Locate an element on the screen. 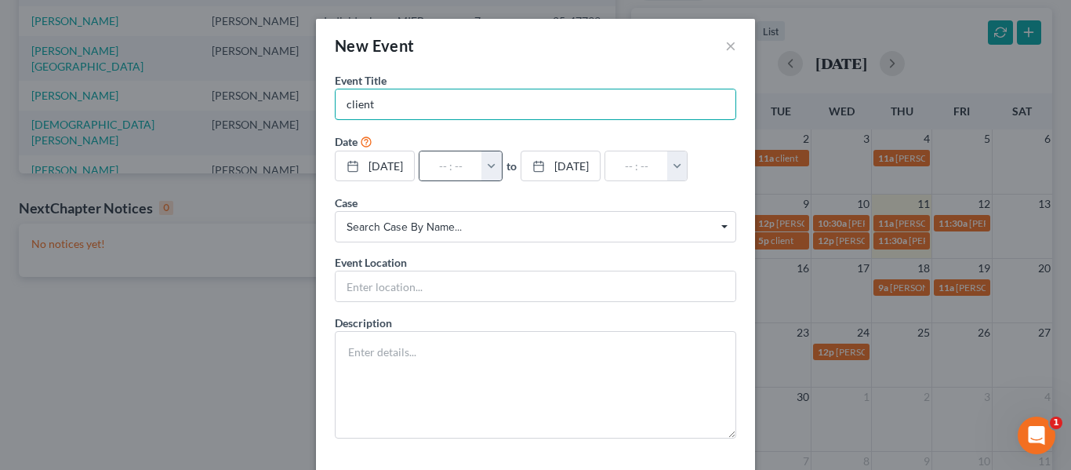 Image resolution: width=1071 pixels, height=470 pixels. span: Event Title is located at coordinates (361, 80).